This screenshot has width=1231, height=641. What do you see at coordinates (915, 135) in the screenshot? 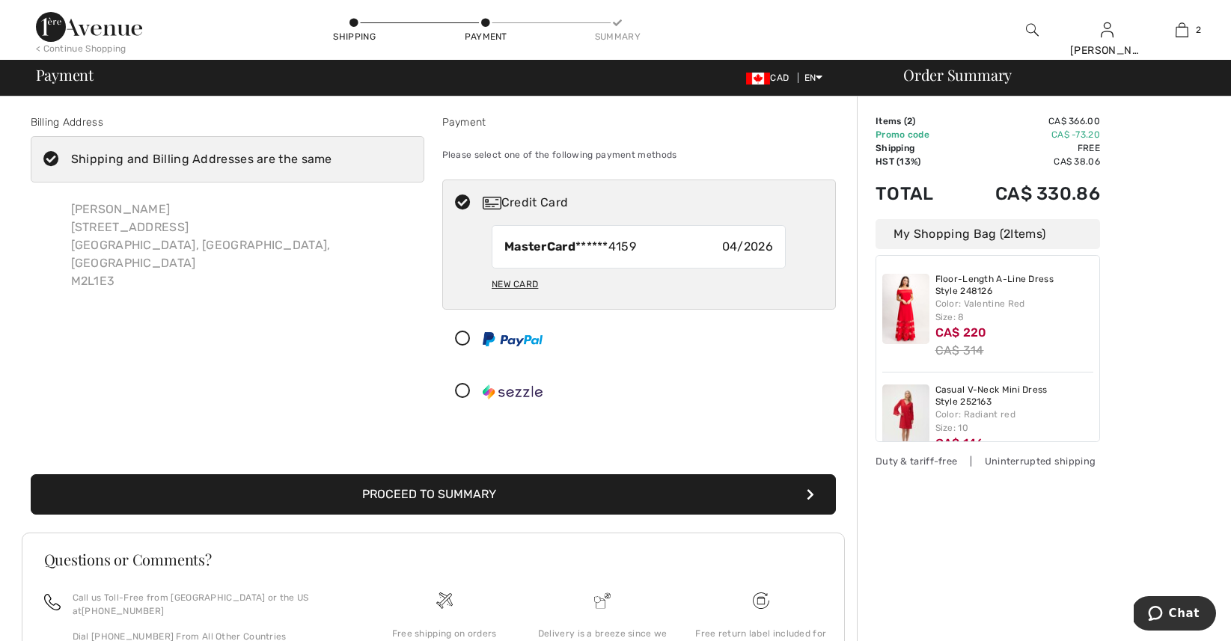
I see `td: Promo code` at bounding box center [915, 135].